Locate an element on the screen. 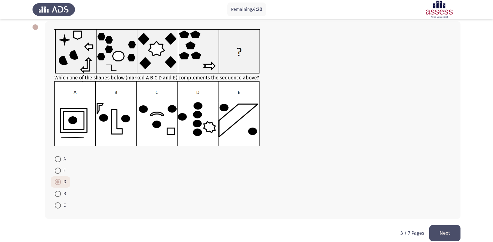 This screenshot has height=242, width=493. span: A is located at coordinates (63, 159).